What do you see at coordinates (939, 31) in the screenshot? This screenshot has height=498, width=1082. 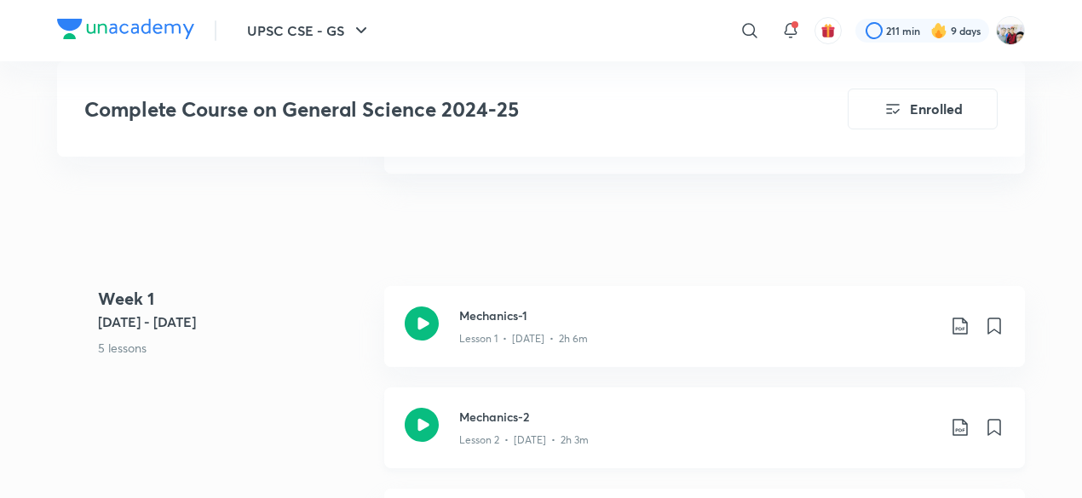 I see `img: streak` at bounding box center [939, 31].